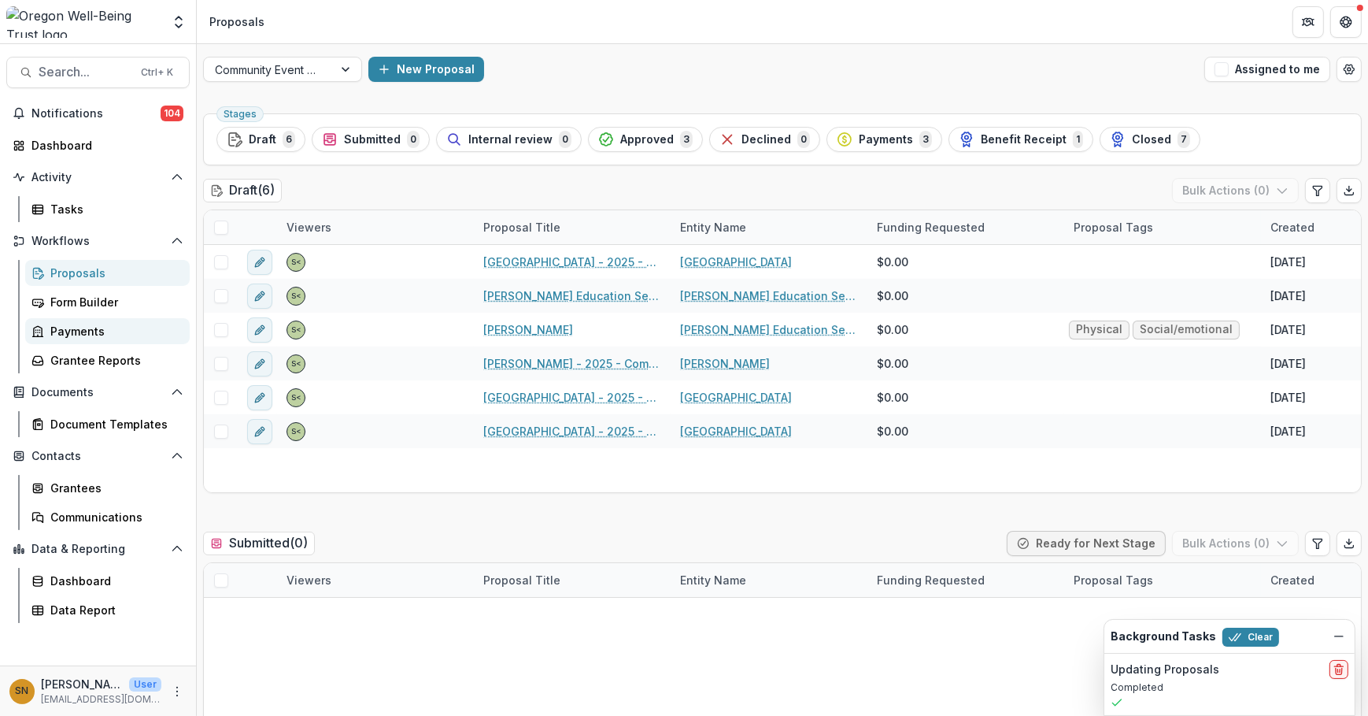  Describe the element at coordinates (107, 360) in the screenshot. I see `a: Grantee Reports` at that location.